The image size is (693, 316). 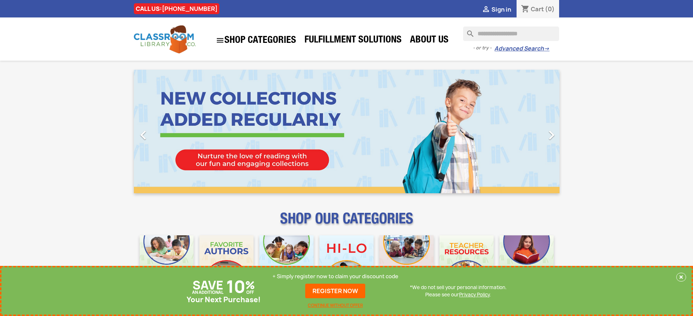 What do you see at coordinates (176, 9) in the screenshot?
I see `div: CALL US:` at bounding box center [176, 9].